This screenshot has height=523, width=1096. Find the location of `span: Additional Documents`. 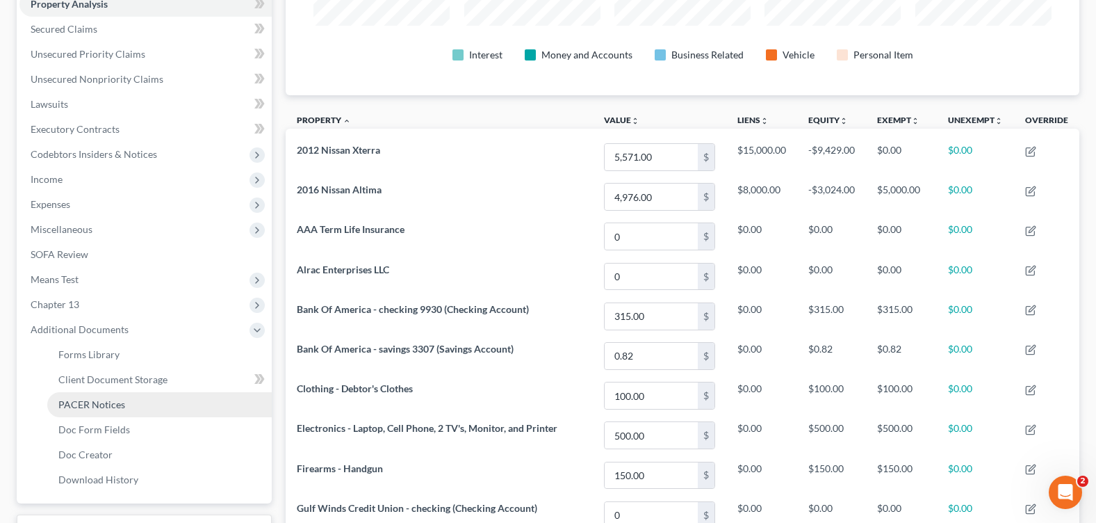

span: Additional Documents is located at coordinates (79, 329).